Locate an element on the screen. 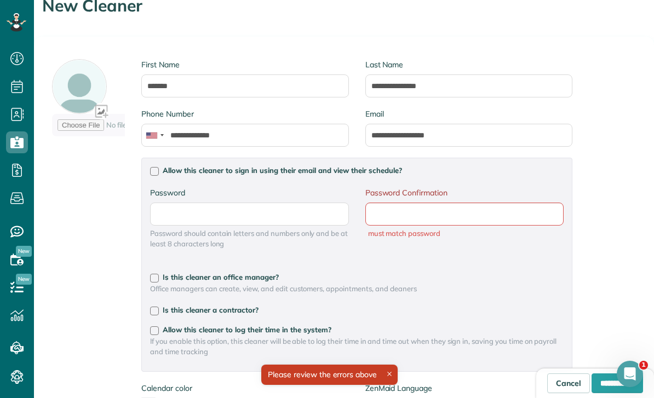 Image resolution: width=654 pixels, height=398 pixels. span: Office managers can create, view, and edit customers, appointments, and cleaners is located at coordinates (357, 289).